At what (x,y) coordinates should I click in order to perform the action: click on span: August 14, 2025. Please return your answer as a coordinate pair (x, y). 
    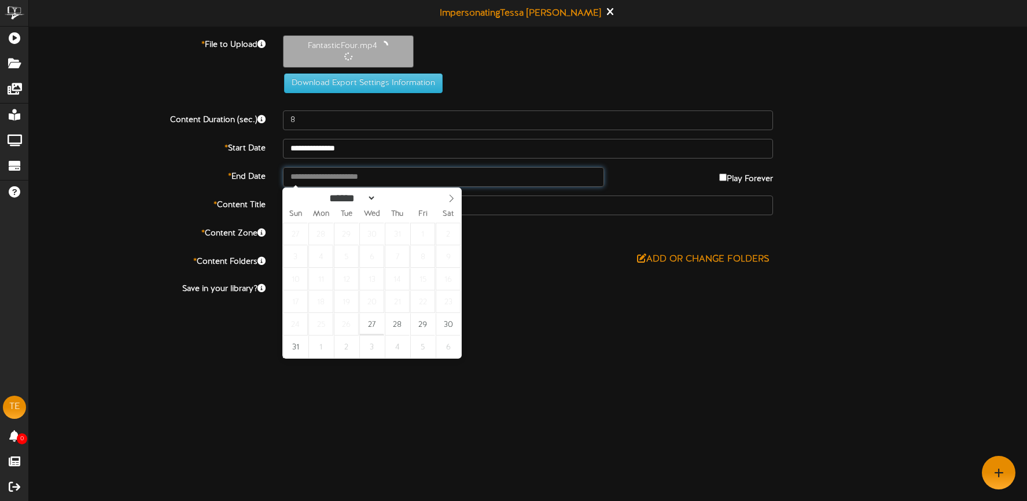
    Looking at the image, I should click on (397, 279).